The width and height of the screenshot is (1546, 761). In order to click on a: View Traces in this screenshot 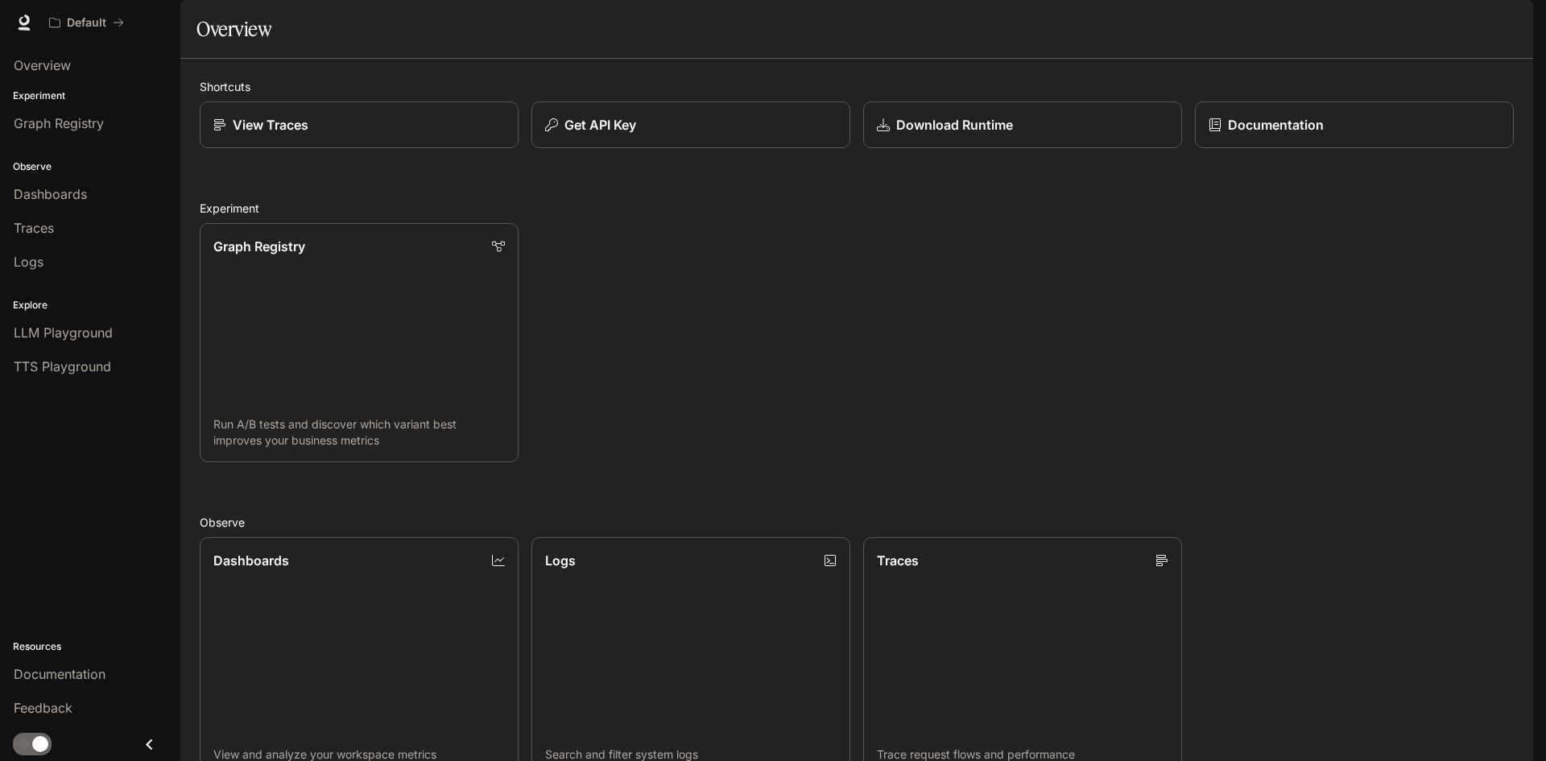, I will do `click(359, 125)`.